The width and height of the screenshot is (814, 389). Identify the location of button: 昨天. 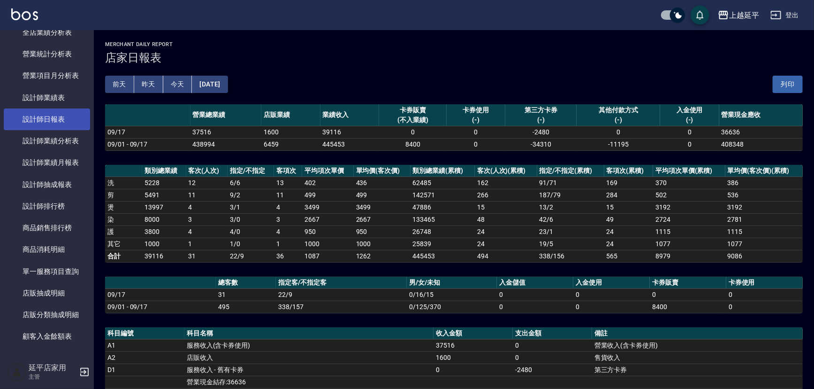
(149, 84).